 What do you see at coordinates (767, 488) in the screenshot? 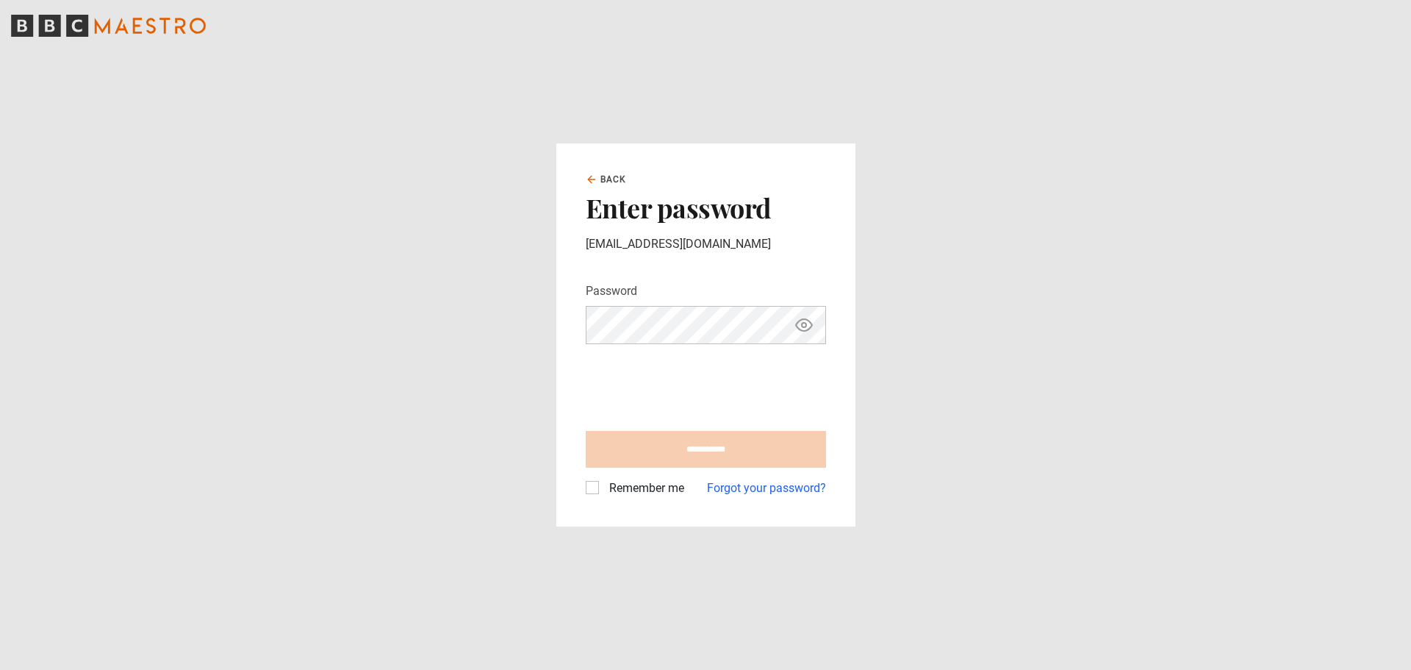
I see `a: Forgot your password?` at bounding box center [767, 488].